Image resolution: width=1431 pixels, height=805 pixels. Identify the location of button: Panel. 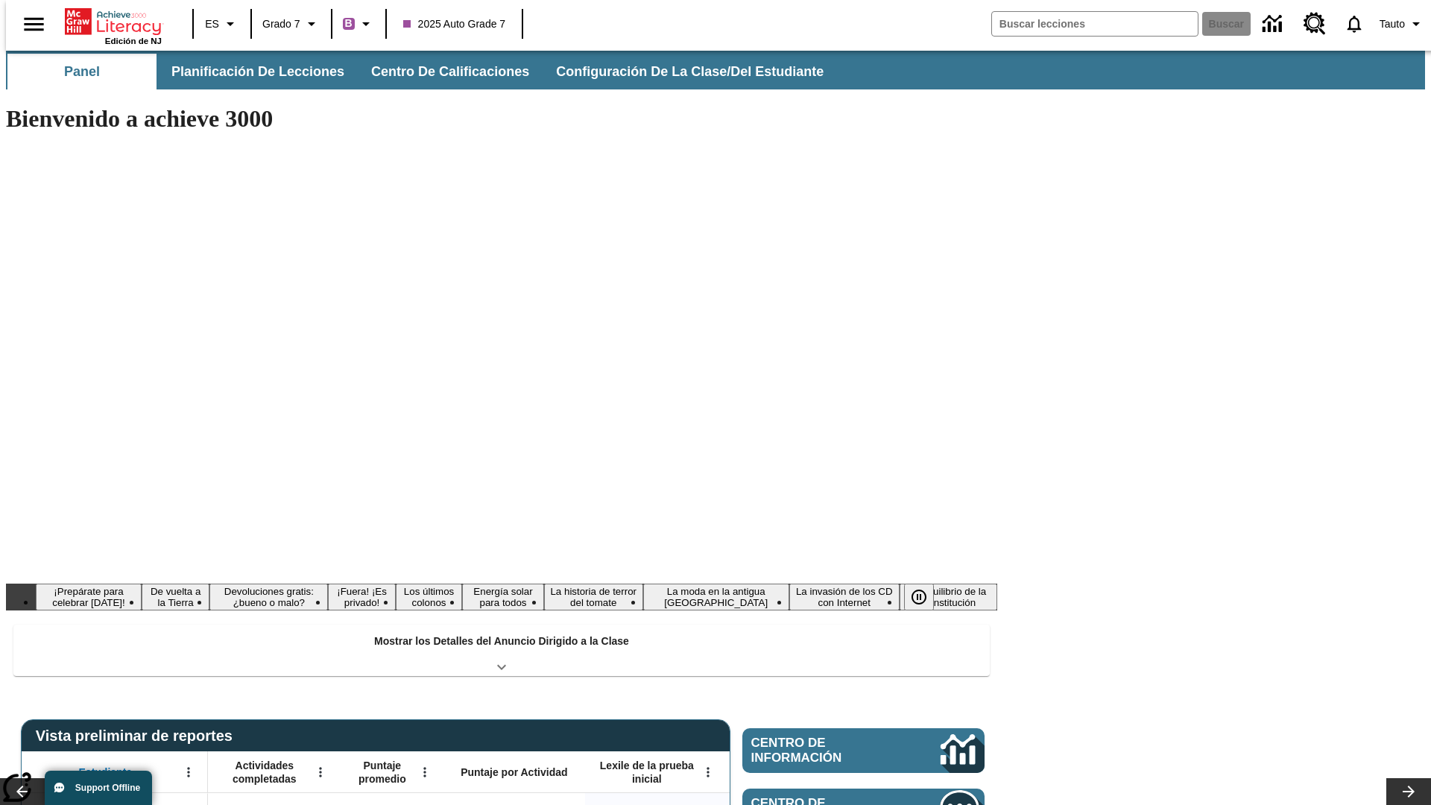
(82, 72).